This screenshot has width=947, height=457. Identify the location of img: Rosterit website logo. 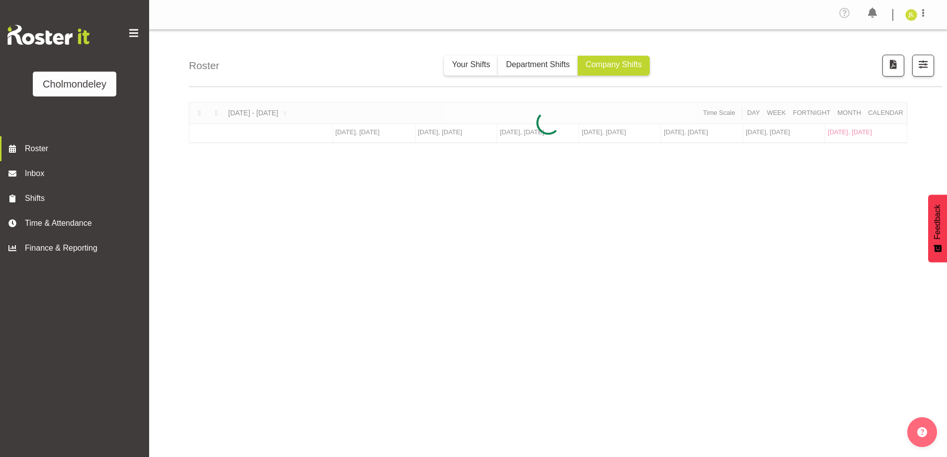
(48, 35).